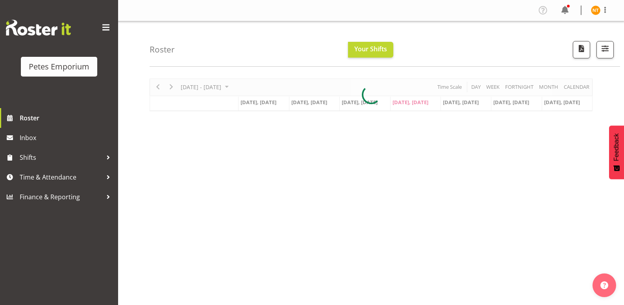 The width and height of the screenshot is (624, 305). What do you see at coordinates (61, 177) in the screenshot?
I see `span: Time & Attendance` at bounding box center [61, 177].